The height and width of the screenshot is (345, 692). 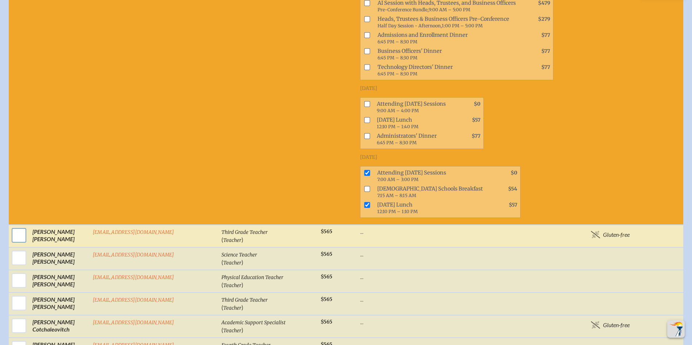 What do you see at coordinates (544, 19) in the screenshot?
I see `span: $279` at bounding box center [544, 19].